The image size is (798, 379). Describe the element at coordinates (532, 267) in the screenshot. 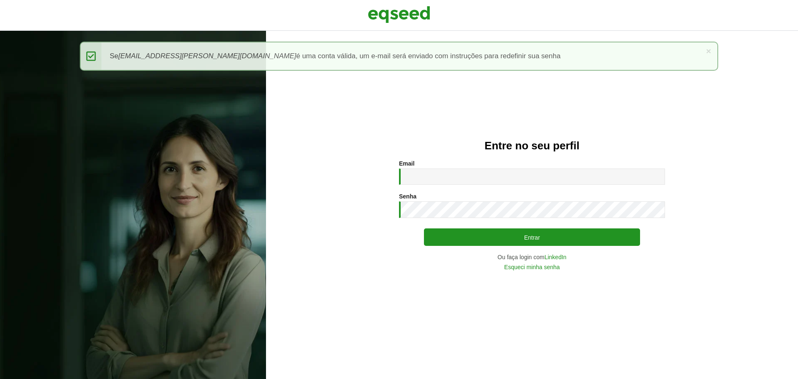

I see `a: Esqueci minha senha` at that location.